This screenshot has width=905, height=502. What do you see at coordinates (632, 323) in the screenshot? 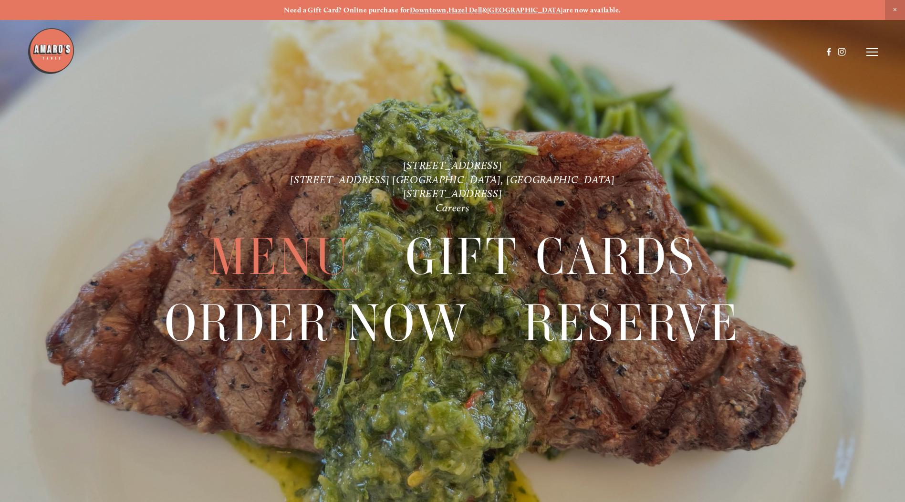
I see `a: Reserve` at bounding box center [632, 323].